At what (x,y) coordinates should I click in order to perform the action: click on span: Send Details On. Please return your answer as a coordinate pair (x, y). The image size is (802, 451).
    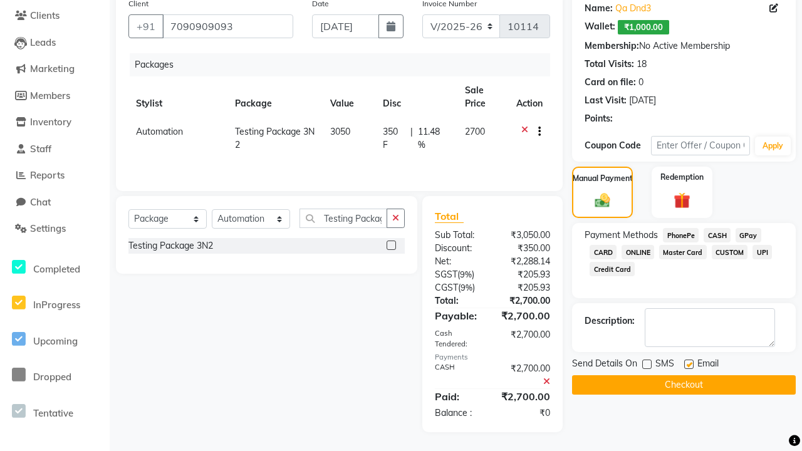
    Looking at the image, I should click on (605, 365).